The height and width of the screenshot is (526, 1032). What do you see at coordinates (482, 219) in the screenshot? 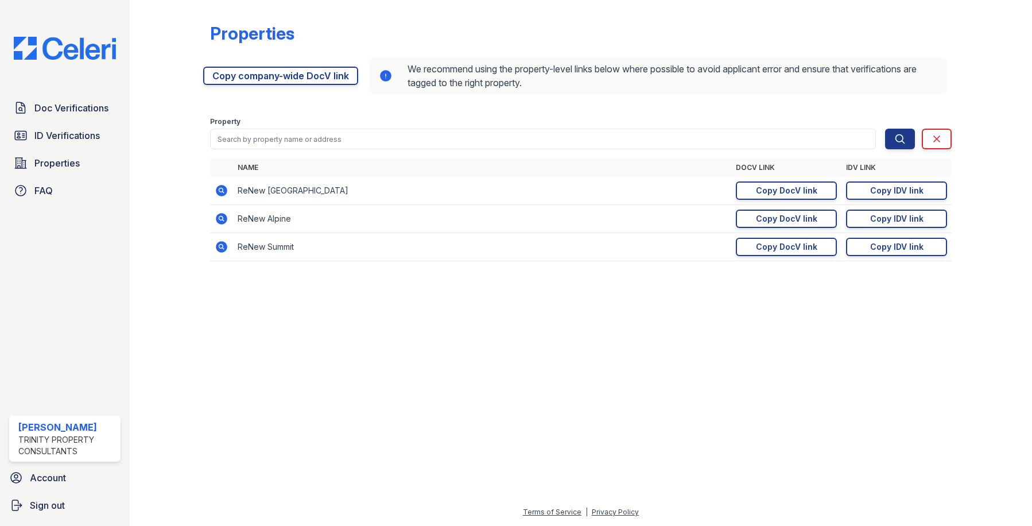
I see `td: ReNew Alpine` at bounding box center [482, 219].